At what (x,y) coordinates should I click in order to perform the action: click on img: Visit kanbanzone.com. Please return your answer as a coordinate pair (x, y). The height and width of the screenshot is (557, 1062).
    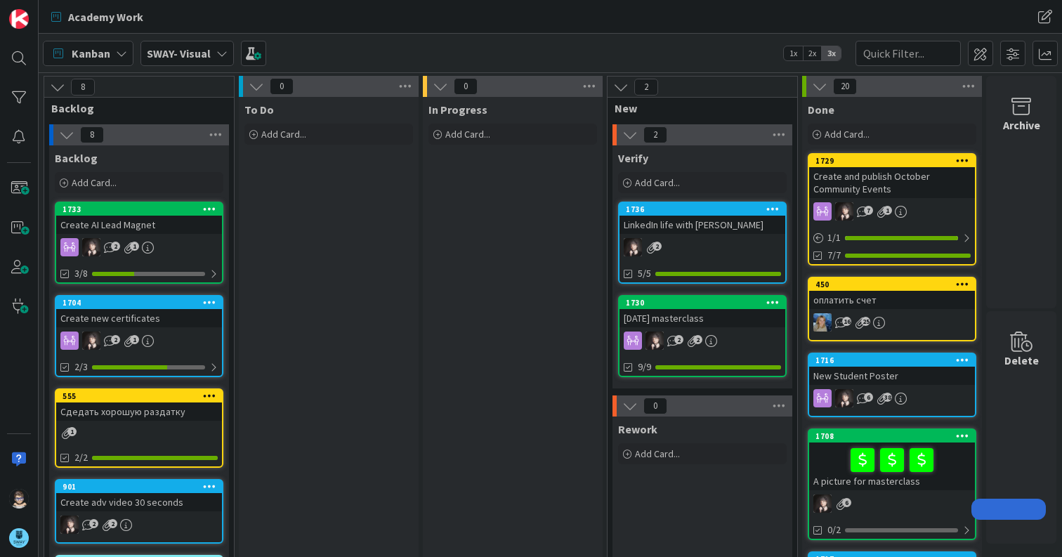
    Looking at the image, I should click on (19, 19).